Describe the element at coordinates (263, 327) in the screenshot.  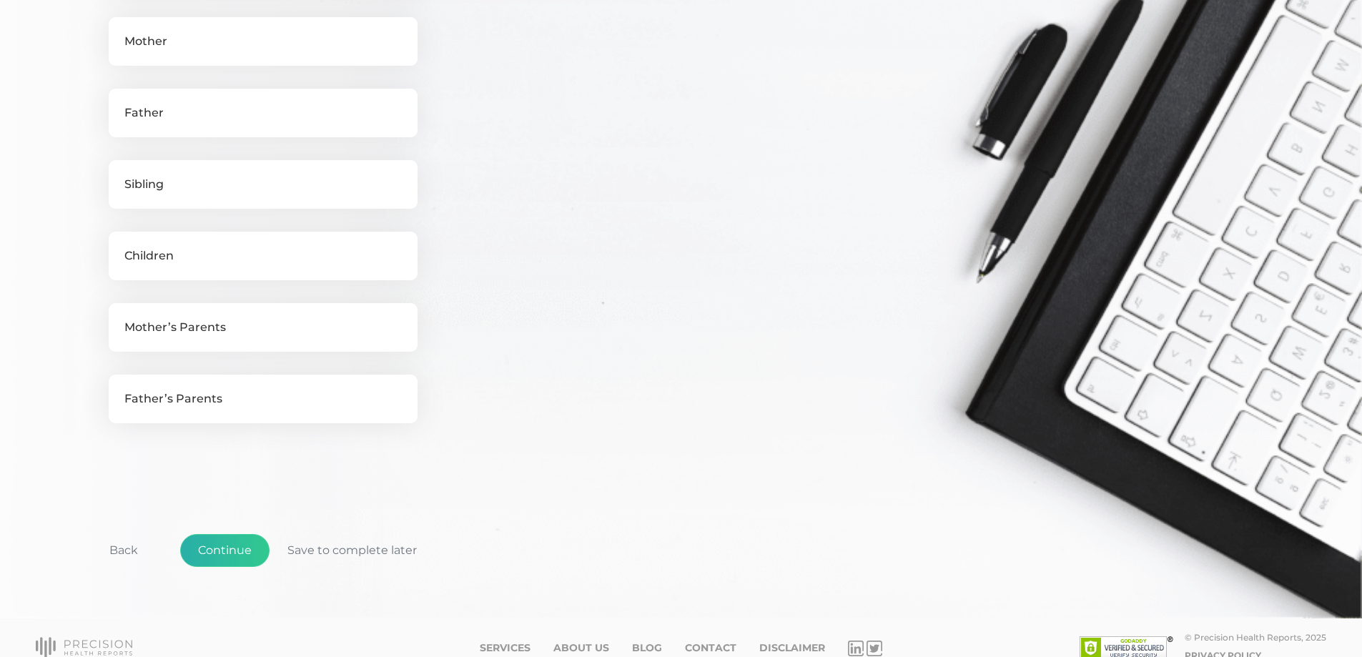
I see `label: Mother’s Parents` at that location.